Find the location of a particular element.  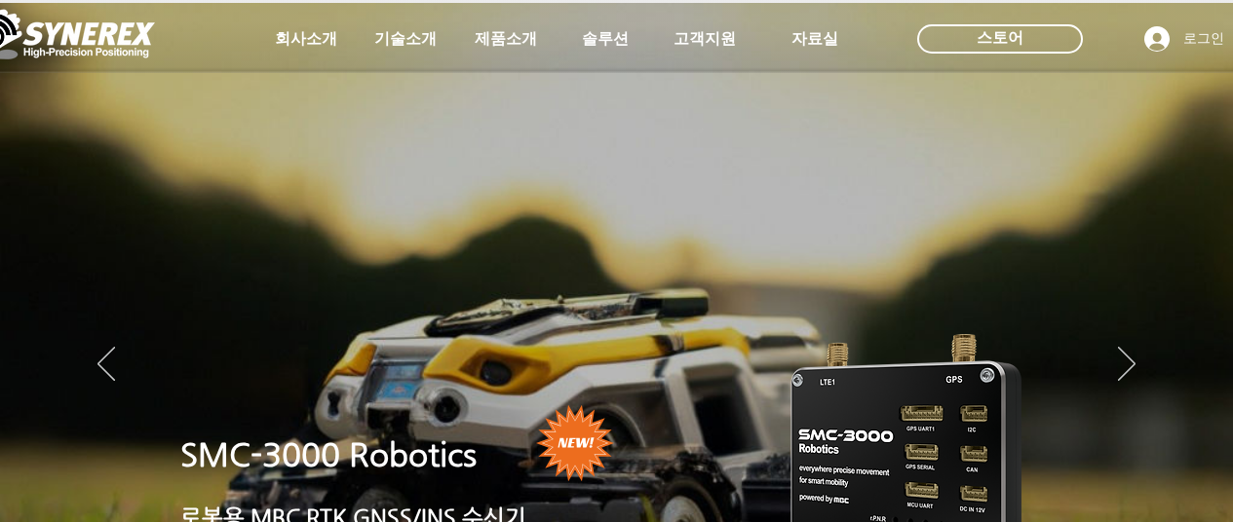

a: 자료실 is located at coordinates (815, 39).